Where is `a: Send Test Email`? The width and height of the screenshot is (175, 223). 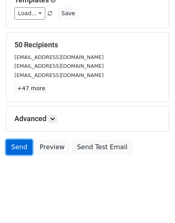
a: Send Test Email is located at coordinates (102, 147).